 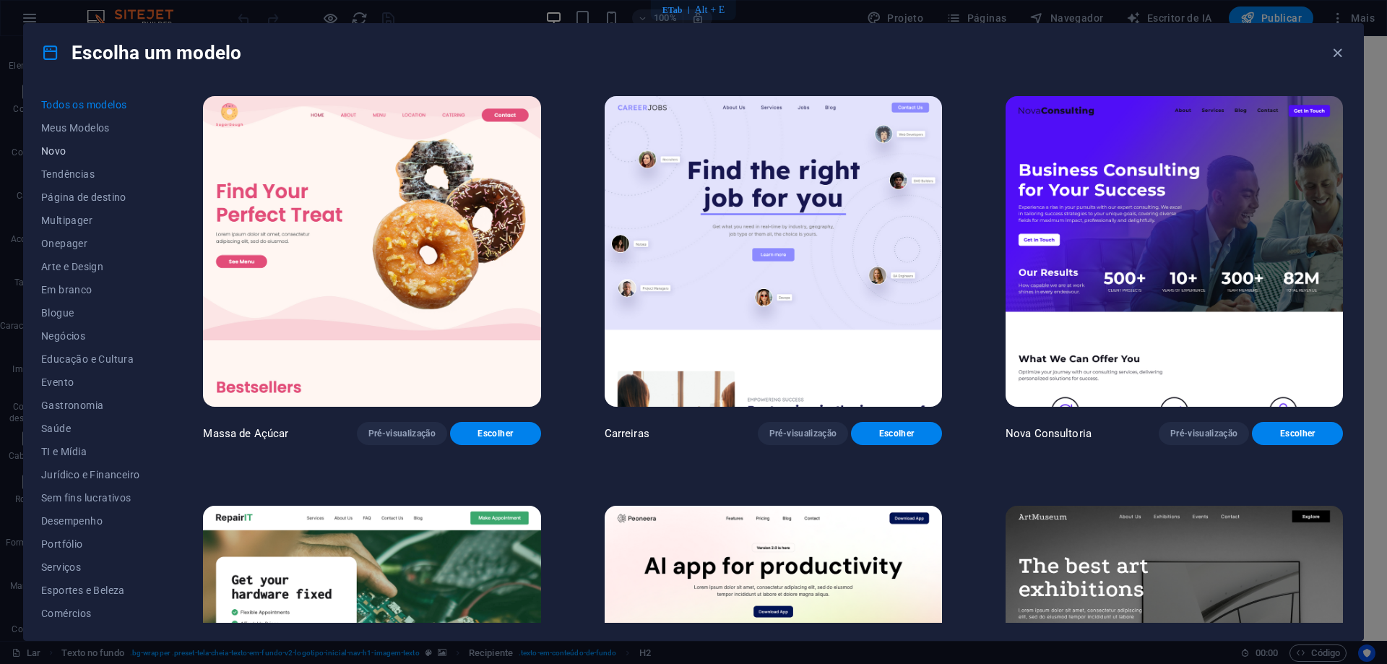 I want to click on font: Todos os modelos, so click(x=84, y=105).